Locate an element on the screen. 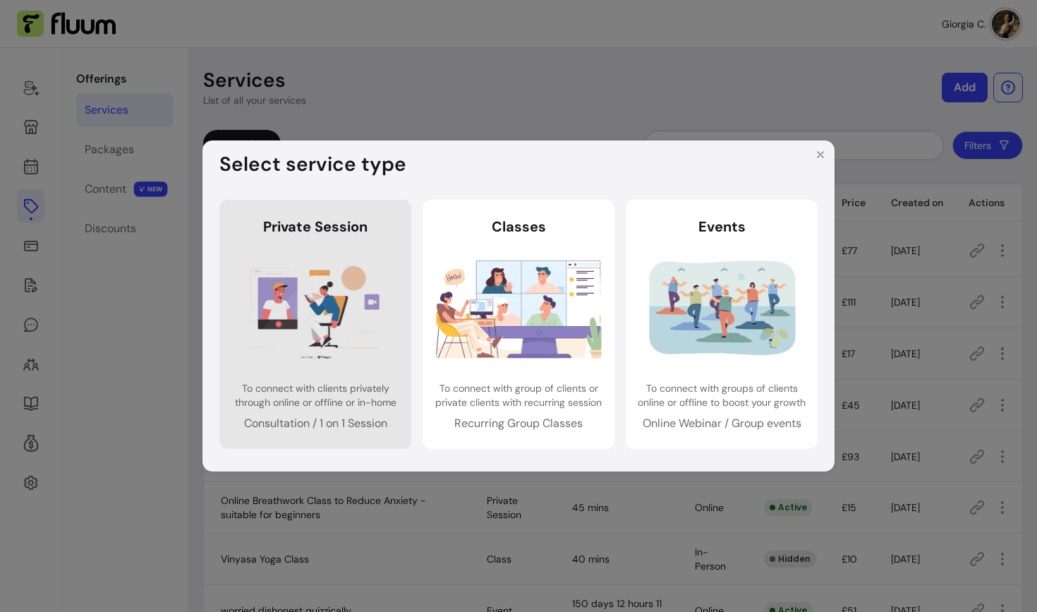  header: Classes is located at coordinates (519, 226).